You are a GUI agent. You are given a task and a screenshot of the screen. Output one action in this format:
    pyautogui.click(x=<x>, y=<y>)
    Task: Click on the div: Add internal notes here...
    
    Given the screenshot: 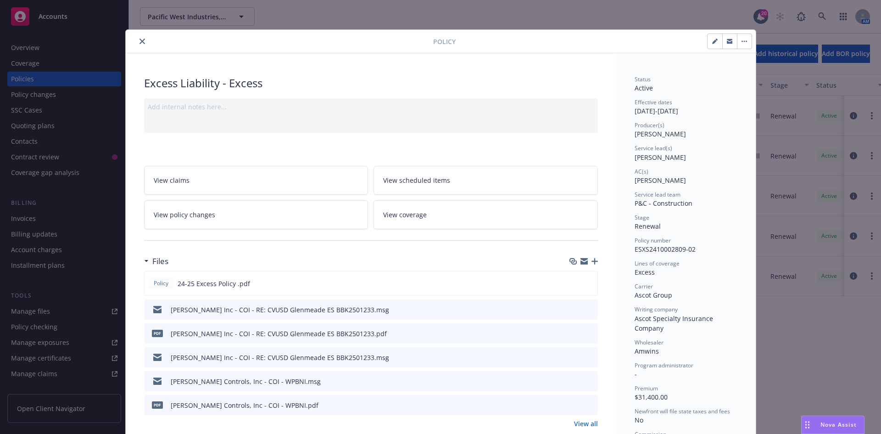 What is the action you would take?
    pyautogui.click(x=371, y=106)
    